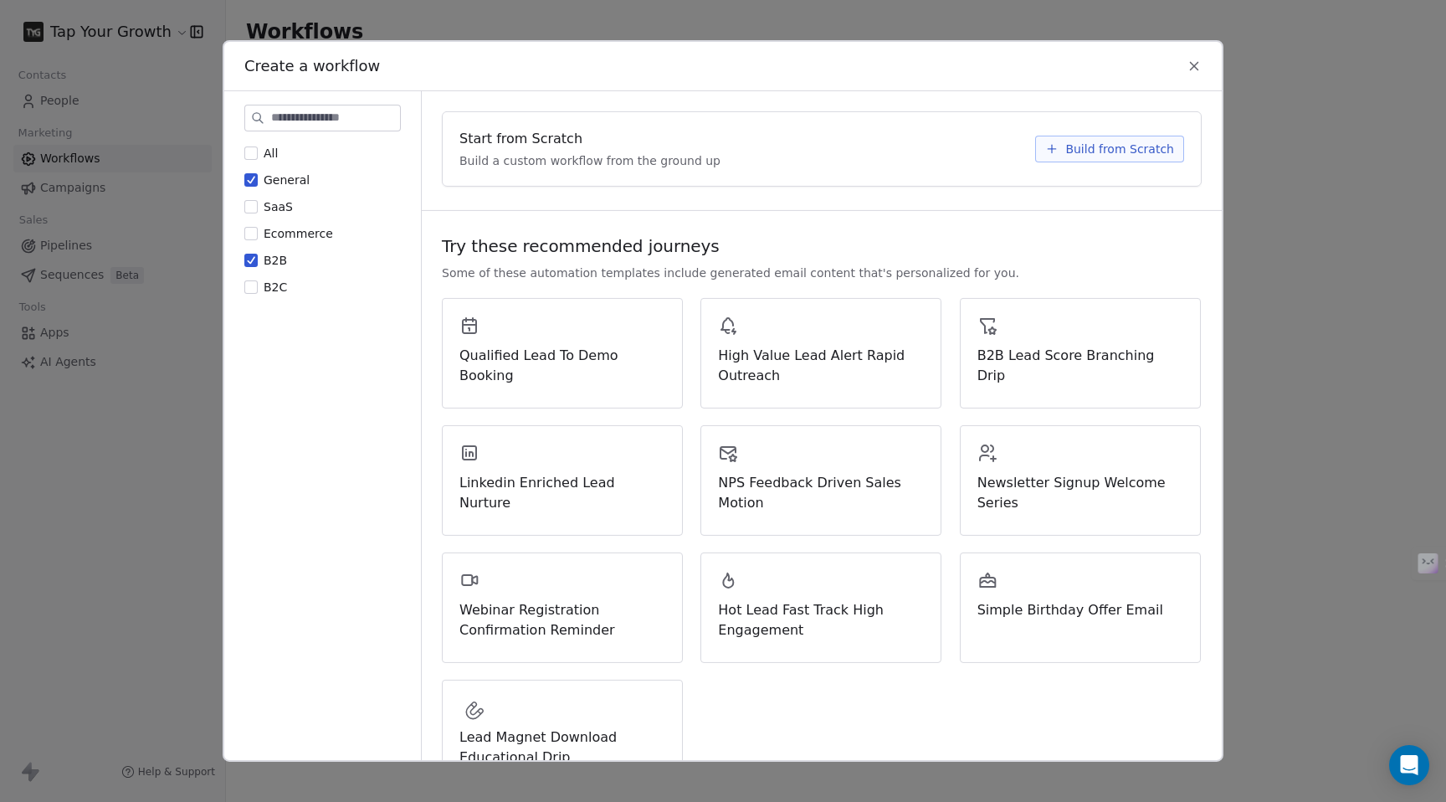  What do you see at coordinates (590, 161) in the screenshot?
I see `span: Build a custom workflow from the ground up` at bounding box center [590, 161].